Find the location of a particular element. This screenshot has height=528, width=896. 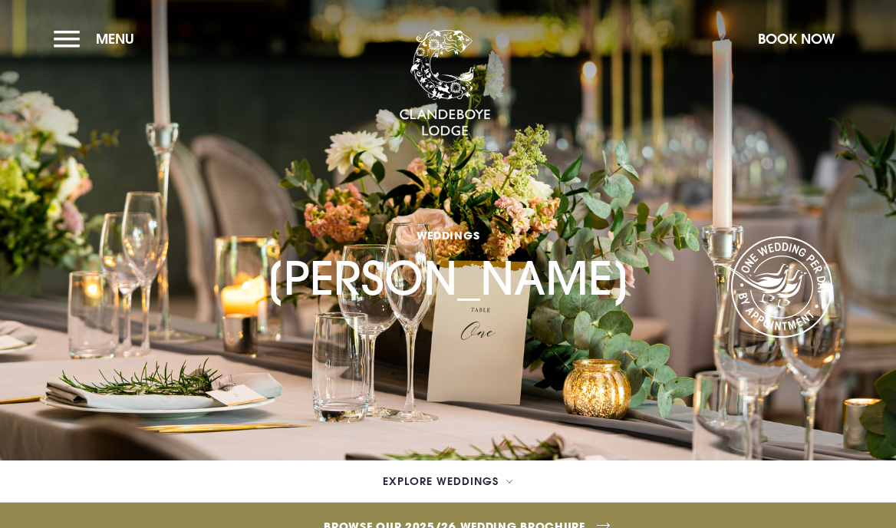

button: Menu is located at coordinates (97, 38).